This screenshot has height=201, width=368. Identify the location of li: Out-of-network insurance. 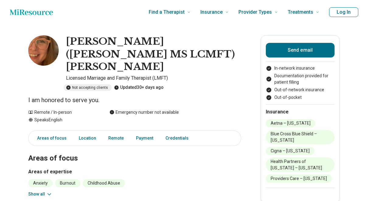
(300, 90).